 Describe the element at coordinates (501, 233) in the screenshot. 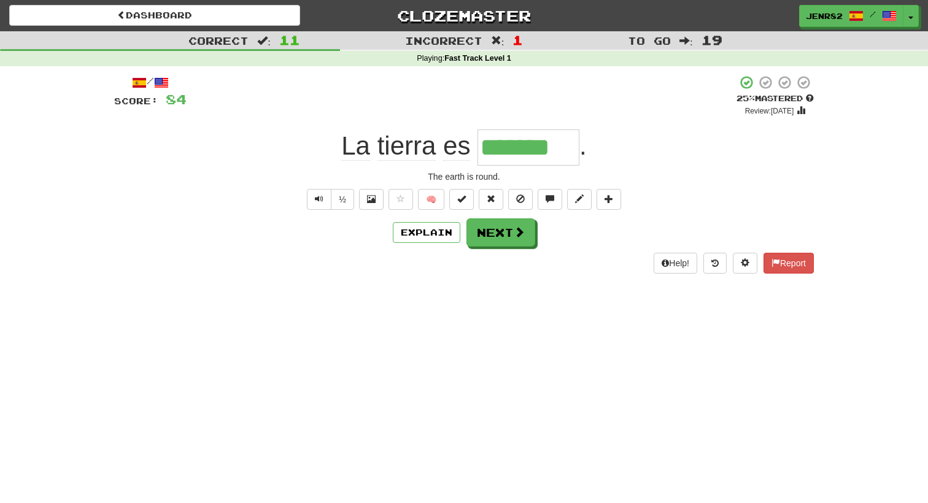

I see `button: Next` at that location.